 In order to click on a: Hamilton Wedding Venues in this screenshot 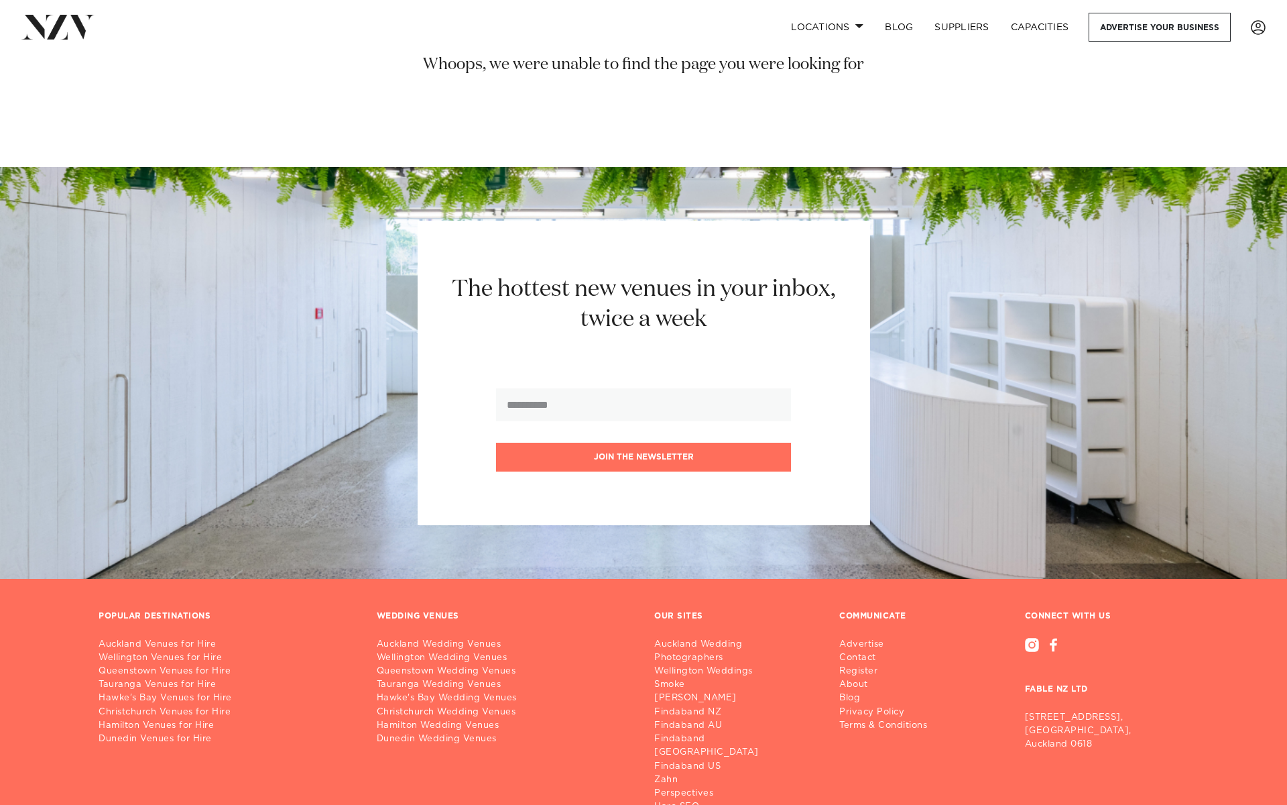, I will do `click(505, 725)`.